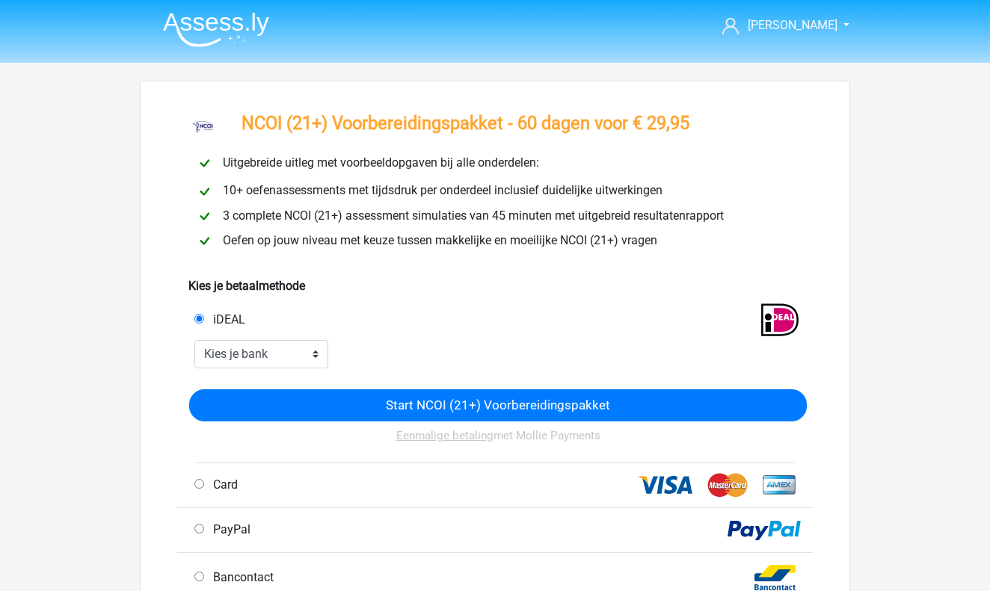 The image size is (990, 591). What do you see at coordinates (498, 405) in the screenshot?
I see `input: Start NCOI (21+) Voorbereidingspakket` at bounding box center [498, 405].